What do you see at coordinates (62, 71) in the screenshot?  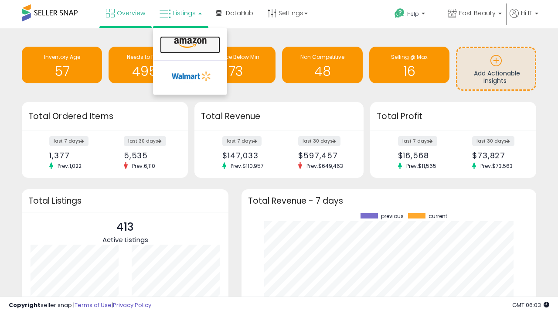 I see `h1: 57` at bounding box center [62, 71].